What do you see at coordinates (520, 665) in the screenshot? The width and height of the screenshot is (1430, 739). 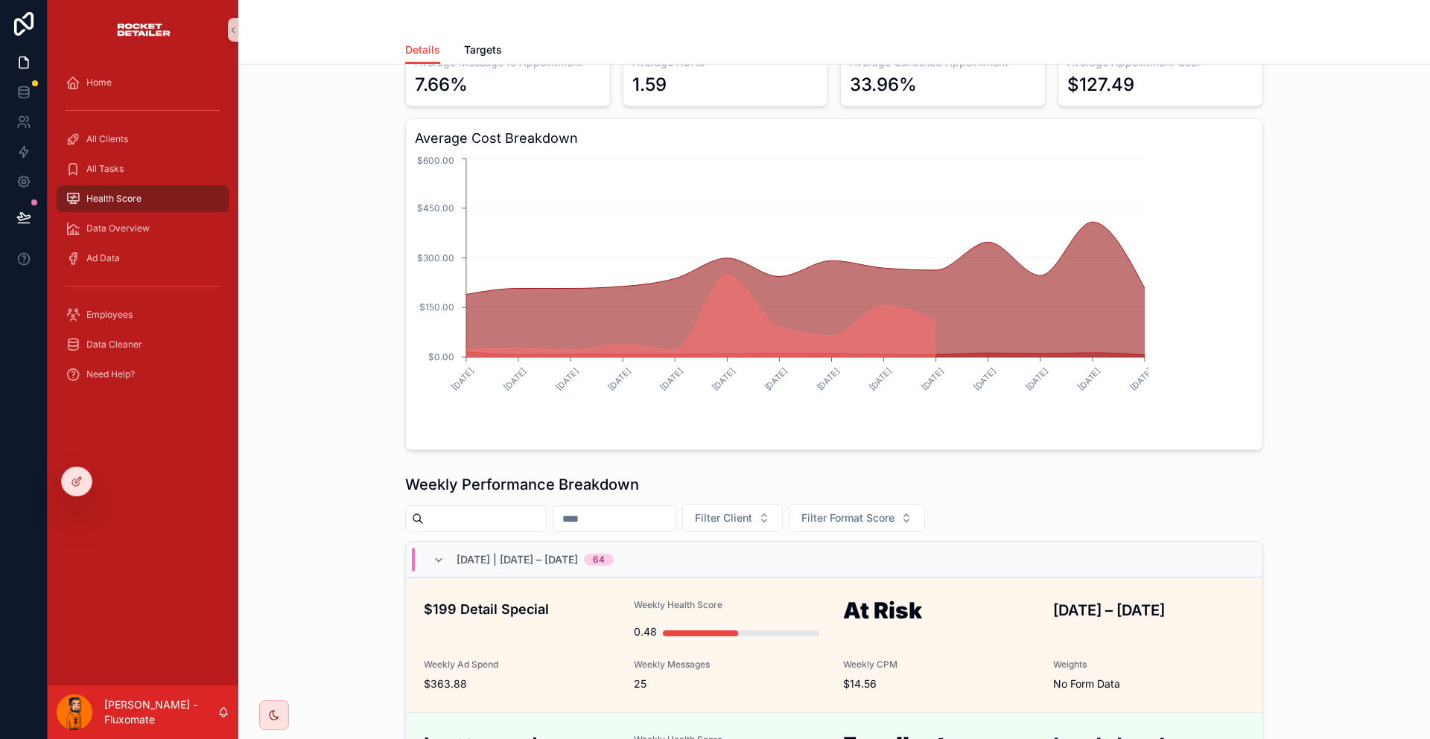 I see `span: Weekly Ad Spend` at bounding box center [520, 665].